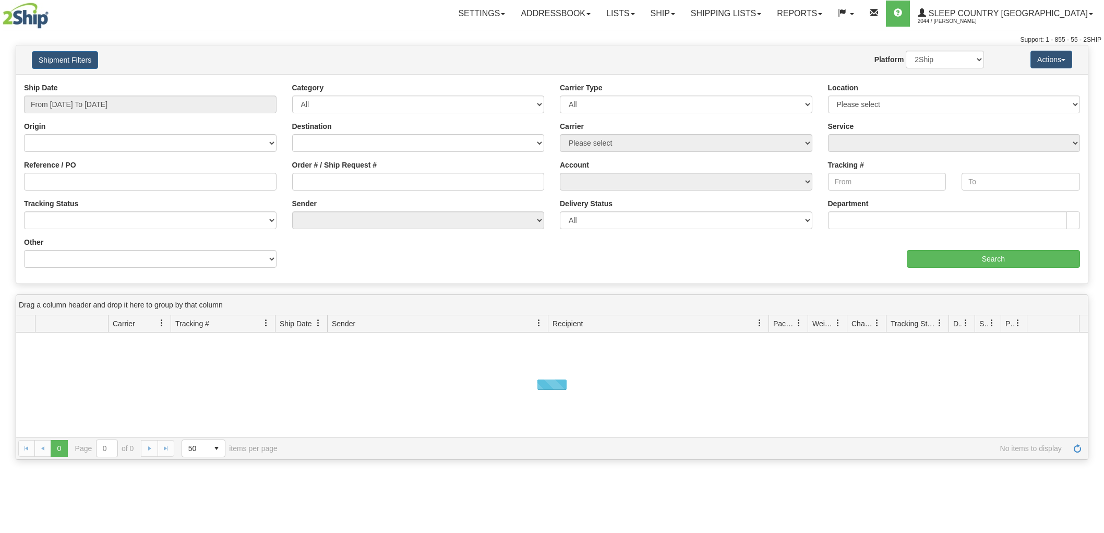 The height and width of the screenshot is (533, 1104). What do you see at coordinates (677, 448) in the screenshot?
I see `span: No items to display` at bounding box center [677, 448].